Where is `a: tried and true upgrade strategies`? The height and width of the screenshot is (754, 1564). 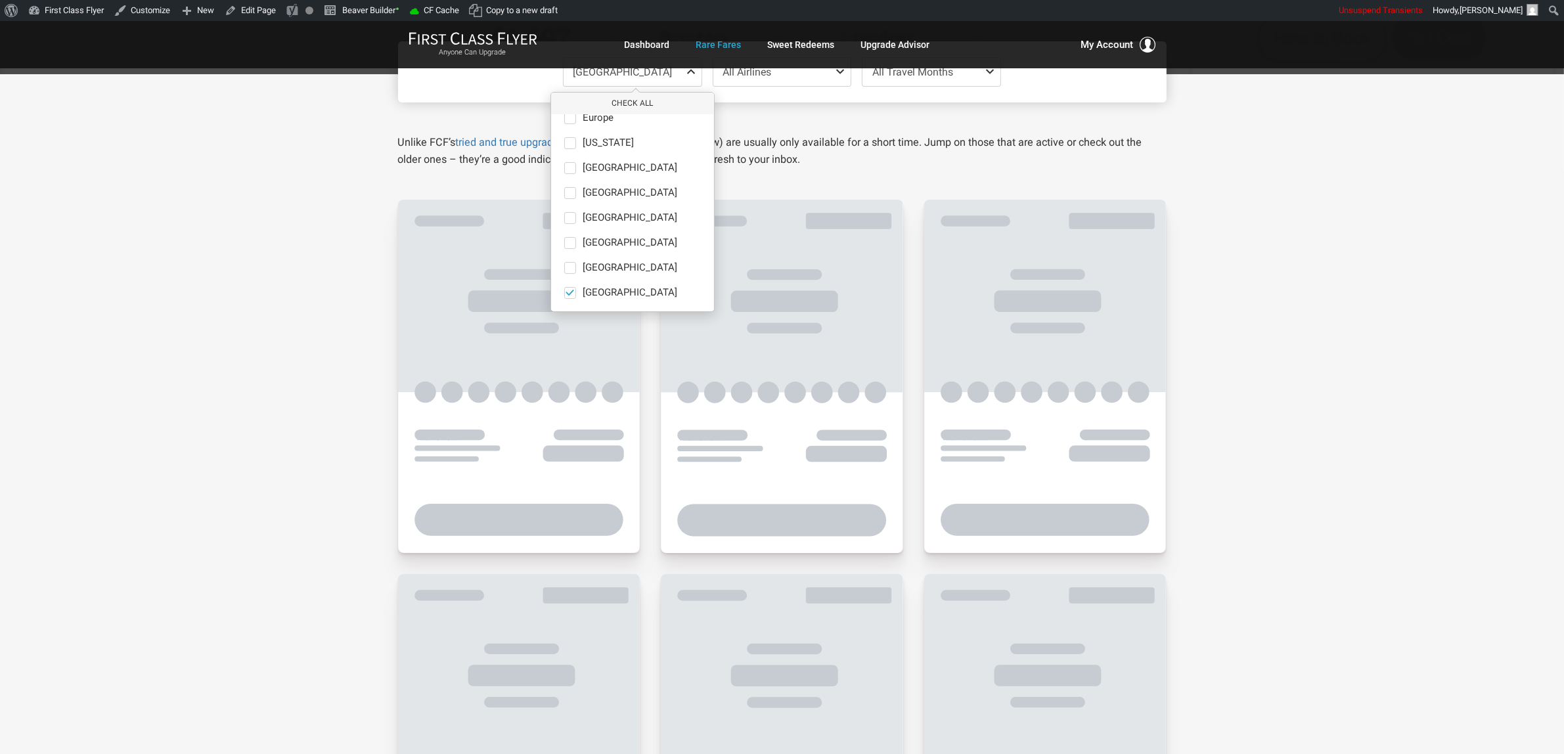 a: tried and true upgrade strategies is located at coordinates (532, 142).